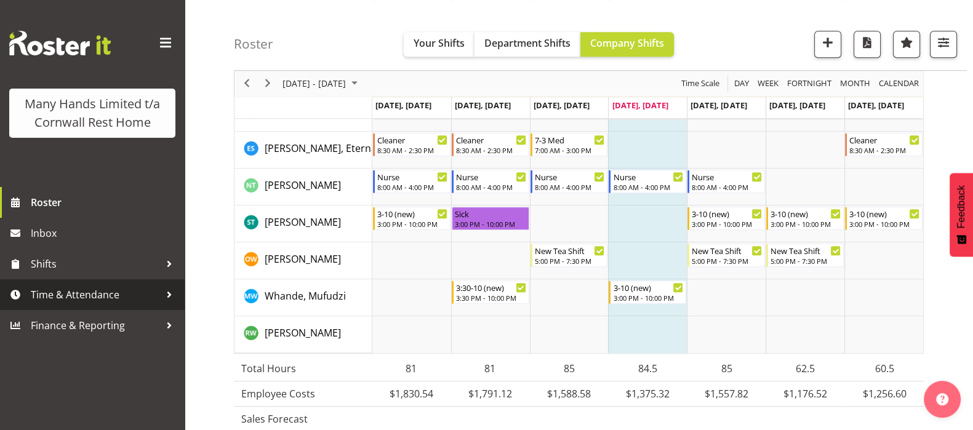  What do you see at coordinates (867, 44) in the screenshot?
I see `button: Download a PDF of the roster according to the set date range.` at bounding box center [867, 44].